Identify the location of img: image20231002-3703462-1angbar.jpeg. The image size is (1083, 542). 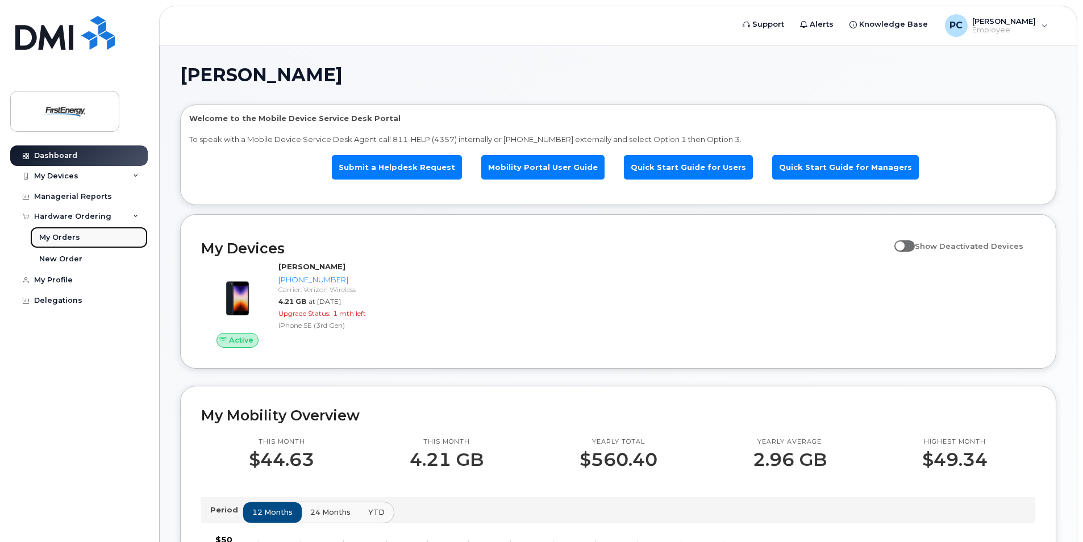
(237, 294).